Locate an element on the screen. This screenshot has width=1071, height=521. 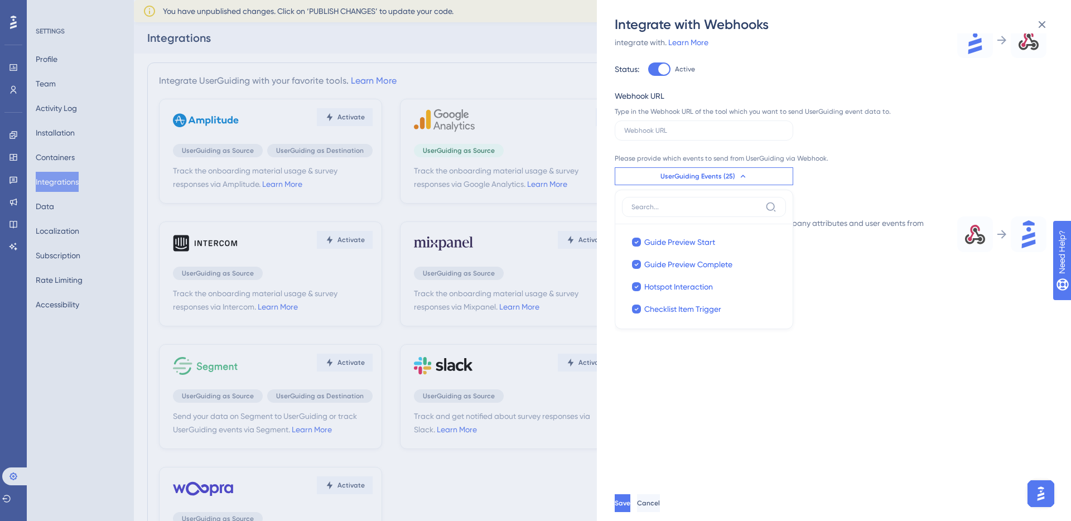
span: Need Help? is located at coordinates (48, 9).